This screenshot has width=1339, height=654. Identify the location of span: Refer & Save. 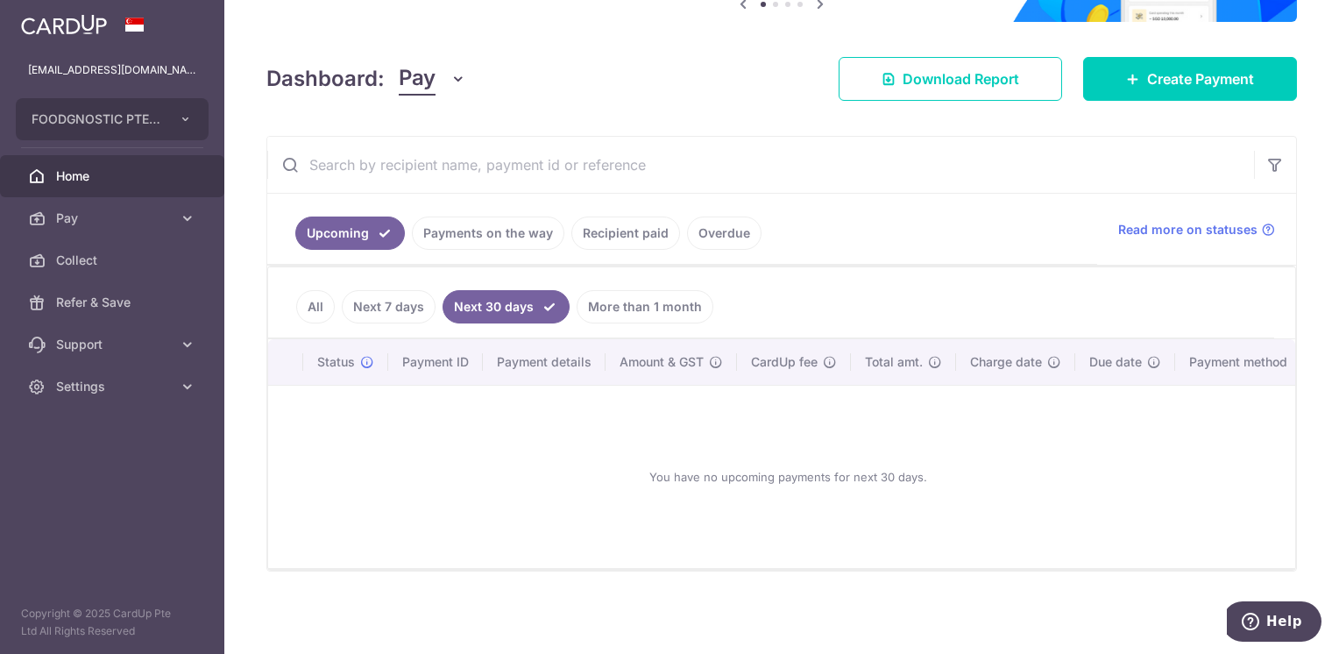
(114, 302).